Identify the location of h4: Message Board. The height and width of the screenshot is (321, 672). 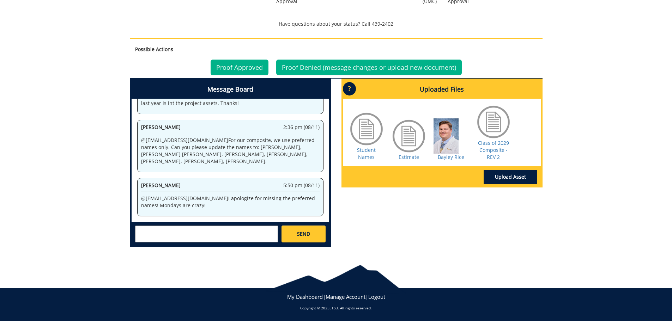
(230, 90).